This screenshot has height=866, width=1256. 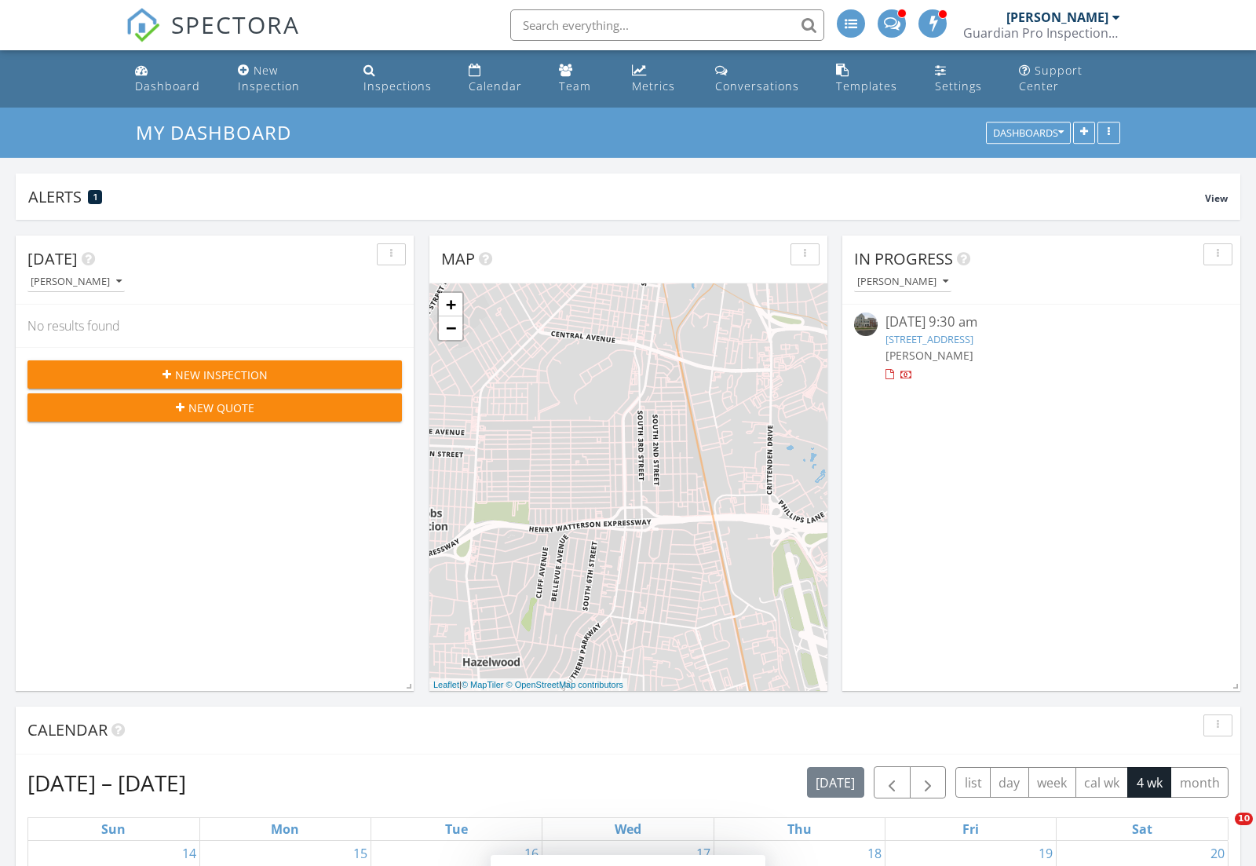 What do you see at coordinates (564, 684) in the screenshot?
I see `a: © OpenStreetMap contributors` at bounding box center [564, 684].